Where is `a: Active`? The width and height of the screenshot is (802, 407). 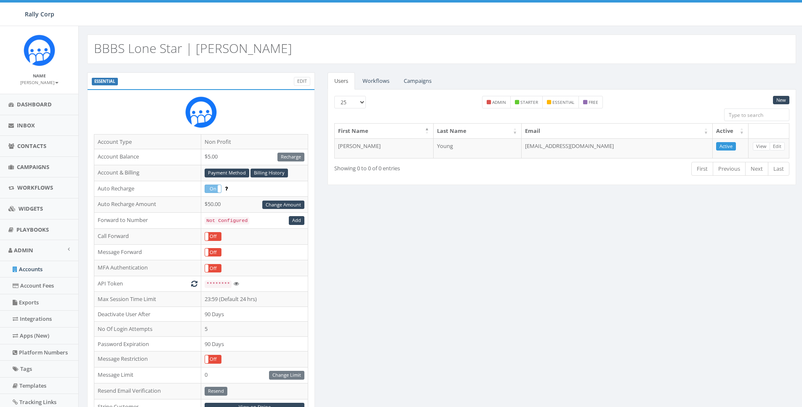 a: Active is located at coordinates (726, 146).